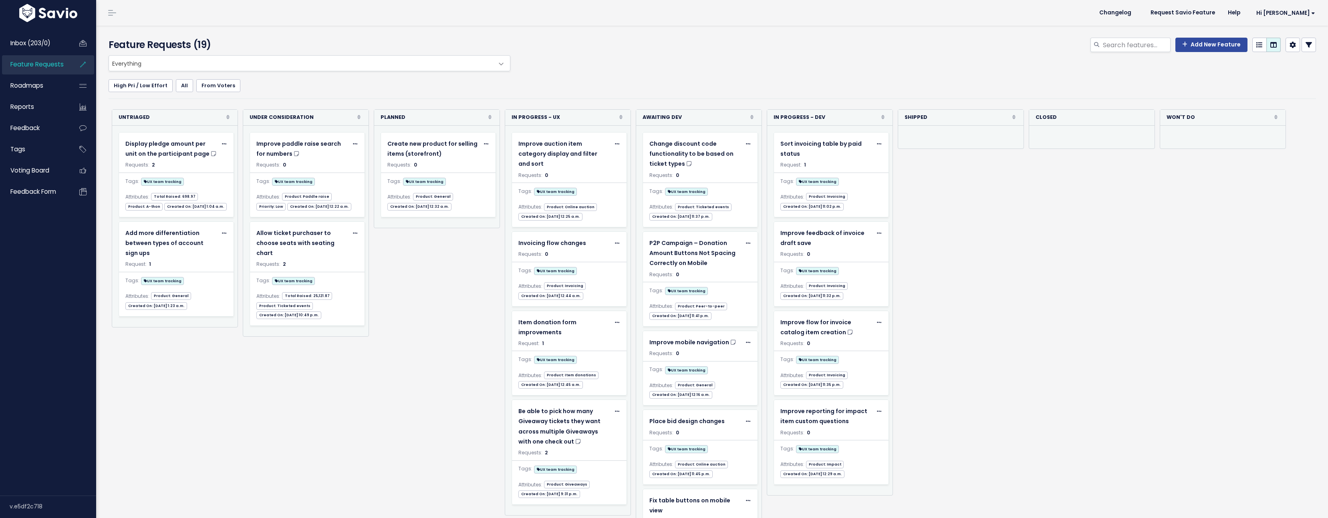  I want to click on a: Improve paddle raise search for numbers, so click(302, 149).